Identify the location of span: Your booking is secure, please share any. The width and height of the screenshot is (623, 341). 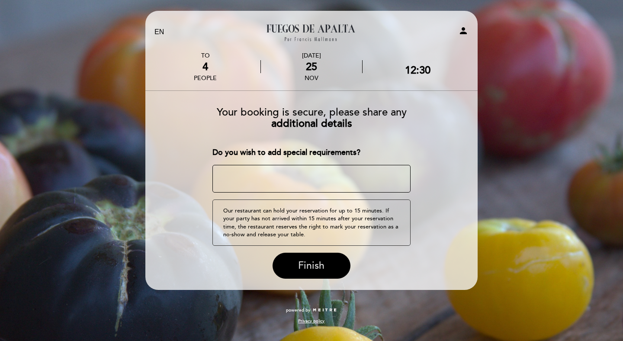
(312, 112).